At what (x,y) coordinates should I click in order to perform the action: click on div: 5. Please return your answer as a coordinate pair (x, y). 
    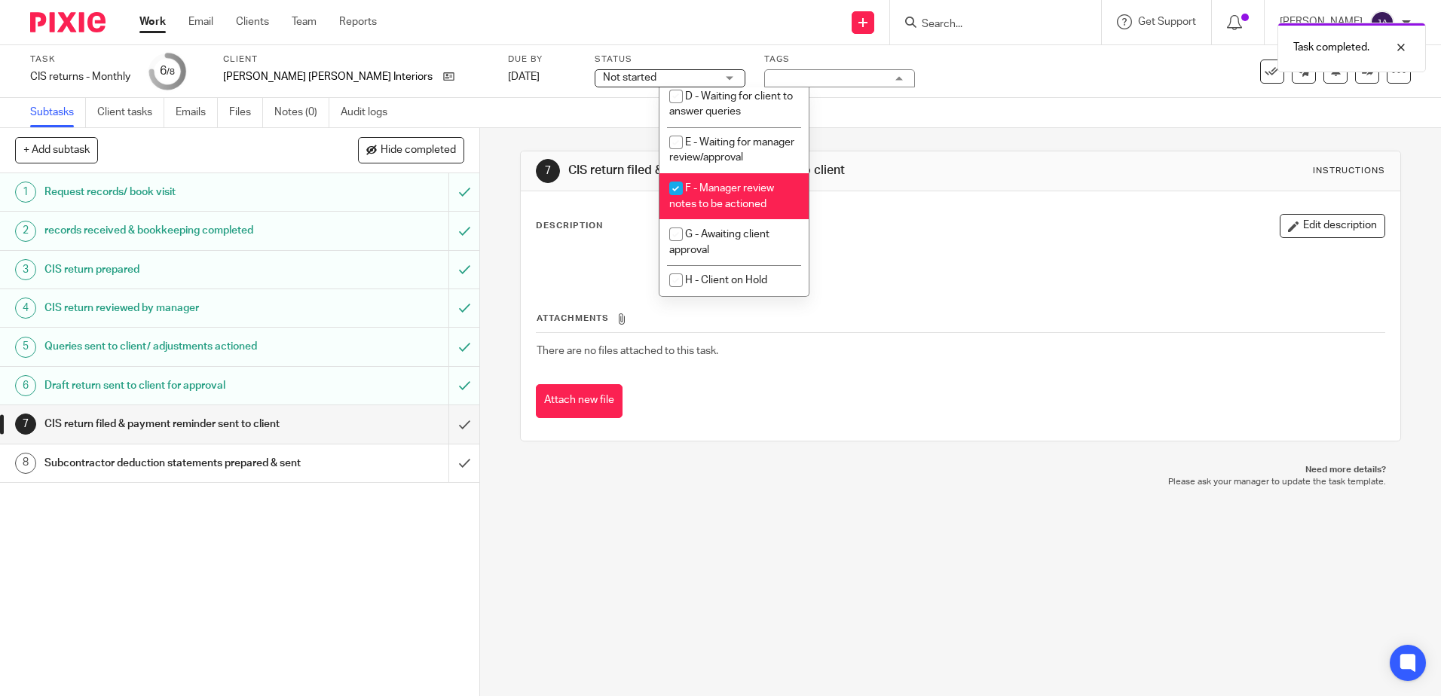
    Looking at the image, I should click on (26, 347).